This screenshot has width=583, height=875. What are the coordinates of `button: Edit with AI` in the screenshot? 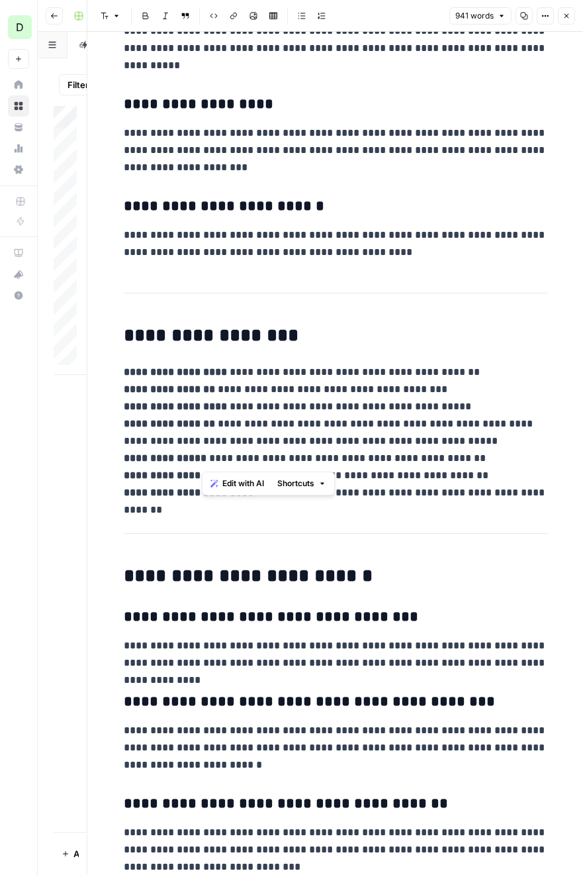 It's located at (237, 483).